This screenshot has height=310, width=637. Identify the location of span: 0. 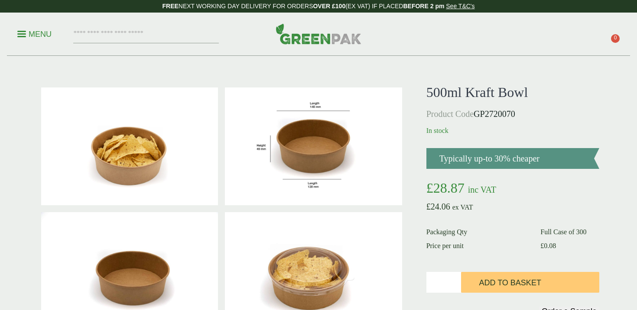
(616, 39).